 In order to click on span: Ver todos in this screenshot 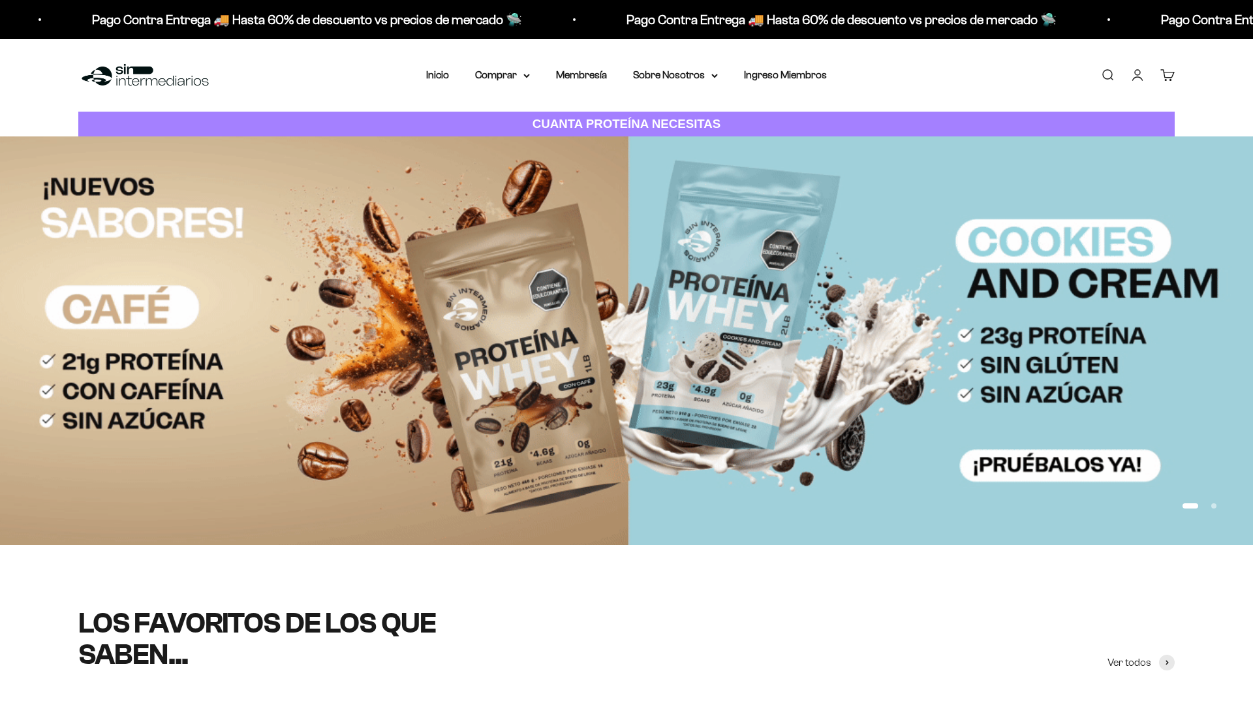, I will do `click(1129, 662)`.